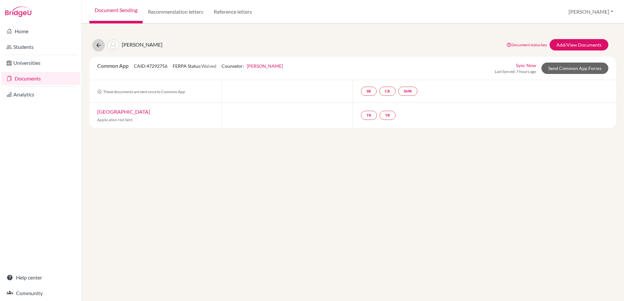  I want to click on span: Waived, so click(209, 66).